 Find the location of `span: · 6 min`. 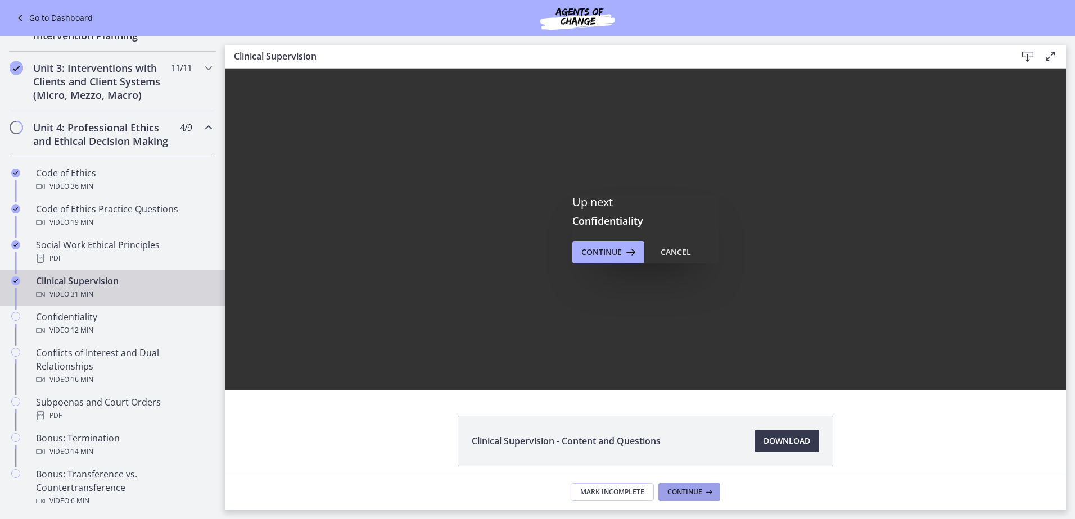

span: · 6 min is located at coordinates (79, 502).